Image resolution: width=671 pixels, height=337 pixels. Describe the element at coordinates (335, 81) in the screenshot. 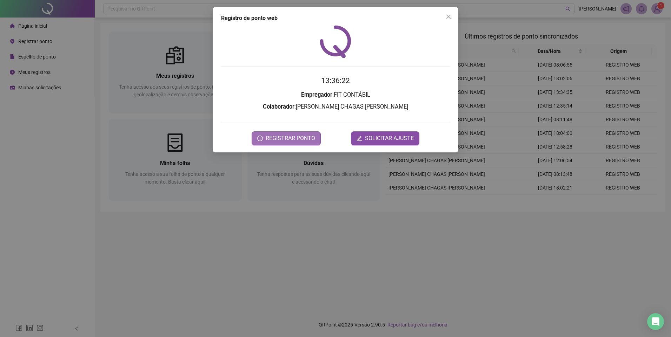

I see `time: 13:36:22` at that location.